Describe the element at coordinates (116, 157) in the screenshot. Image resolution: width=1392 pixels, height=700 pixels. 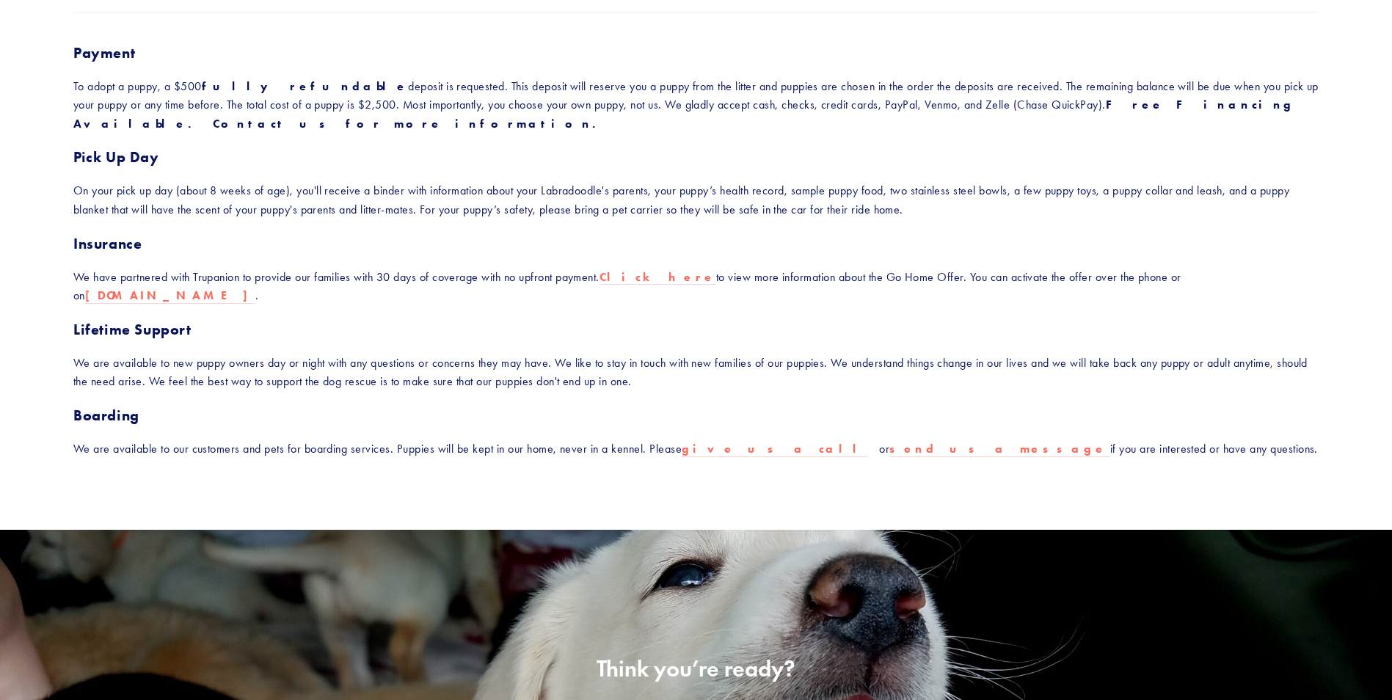
I see `strong: Pick Up Day` at that location.